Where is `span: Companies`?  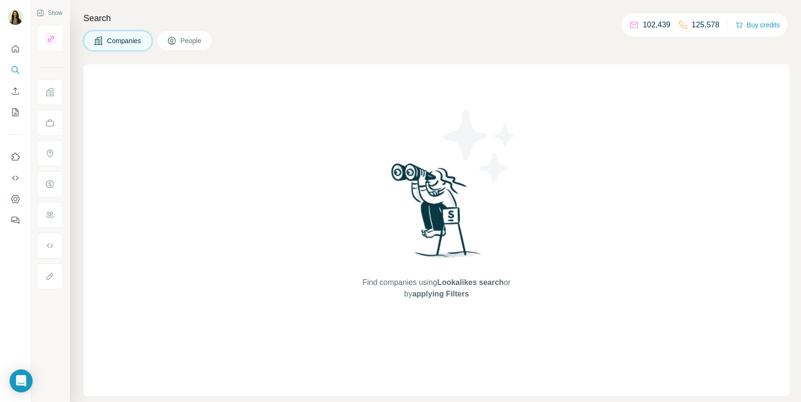 span: Companies is located at coordinates (124, 41).